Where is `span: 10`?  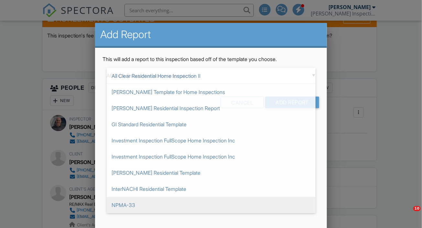 span: 10 is located at coordinates (417, 209).